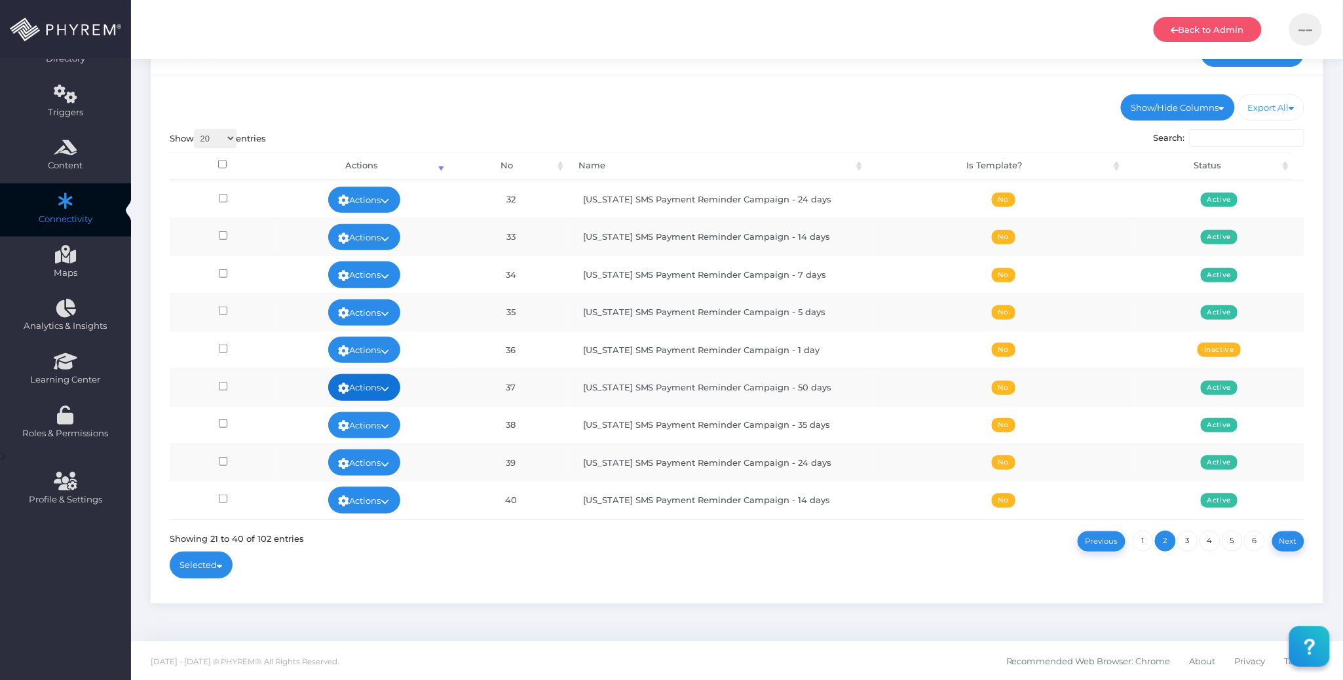 This screenshot has height=680, width=1343. What do you see at coordinates (511, 462) in the screenshot?
I see `td: 39` at bounding box center [511, 462].